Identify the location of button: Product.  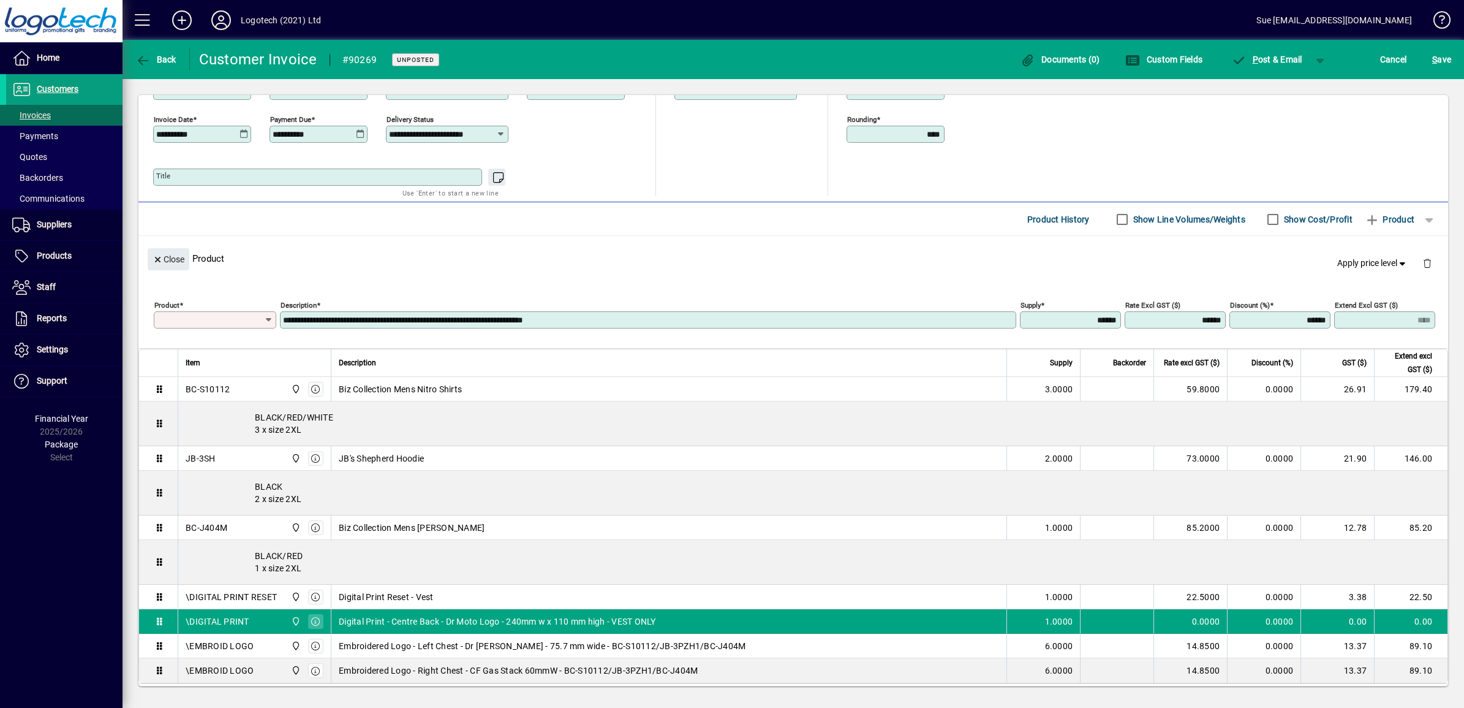
(1390, 219).